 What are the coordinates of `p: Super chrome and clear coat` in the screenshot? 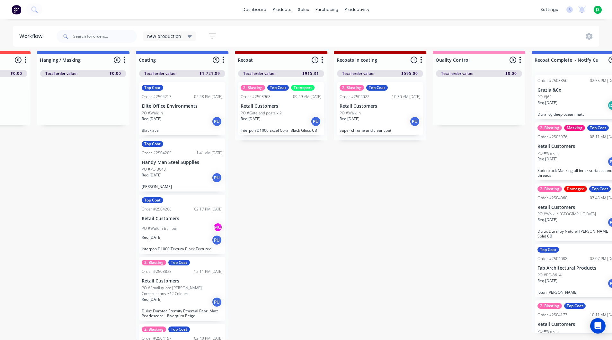 It's located at (380, 130).